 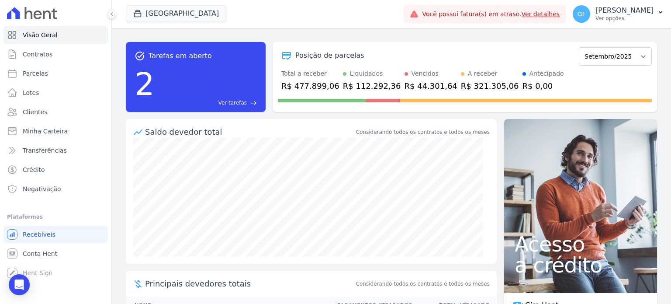 What do you see at coordinates (208, 103) in the screenshot?
I see `a: Ver tarefas east` at bounding box center [208, 103].